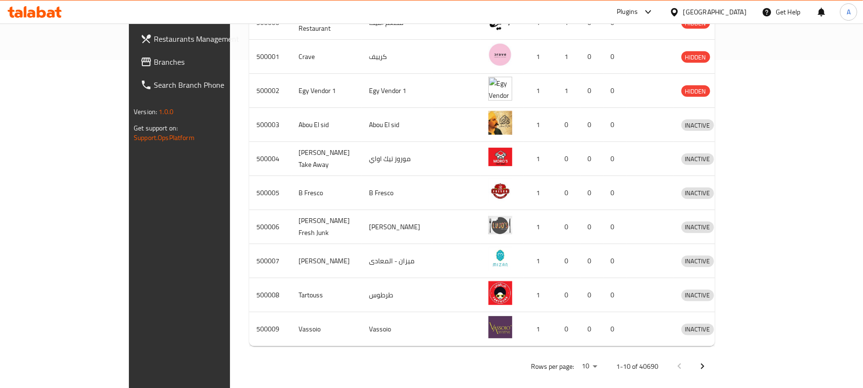 The height and width of the screenshot is (388, 863). What do you see at coordinates (203, 62) in the screenshot?
I see `a: Branches` at bounding box center [203, 62].